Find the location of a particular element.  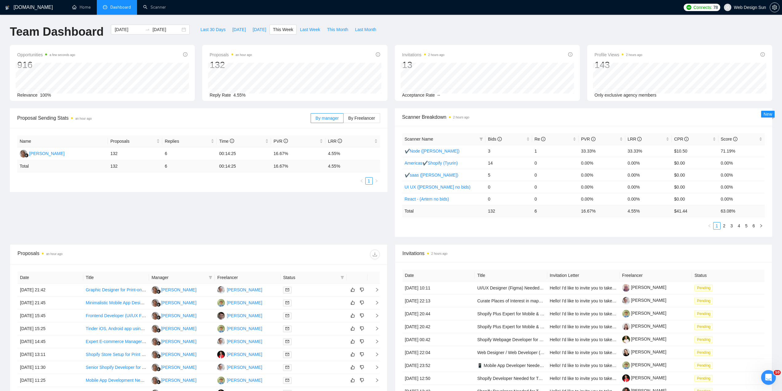

span: dashboard is located at coordinates (105, 7).